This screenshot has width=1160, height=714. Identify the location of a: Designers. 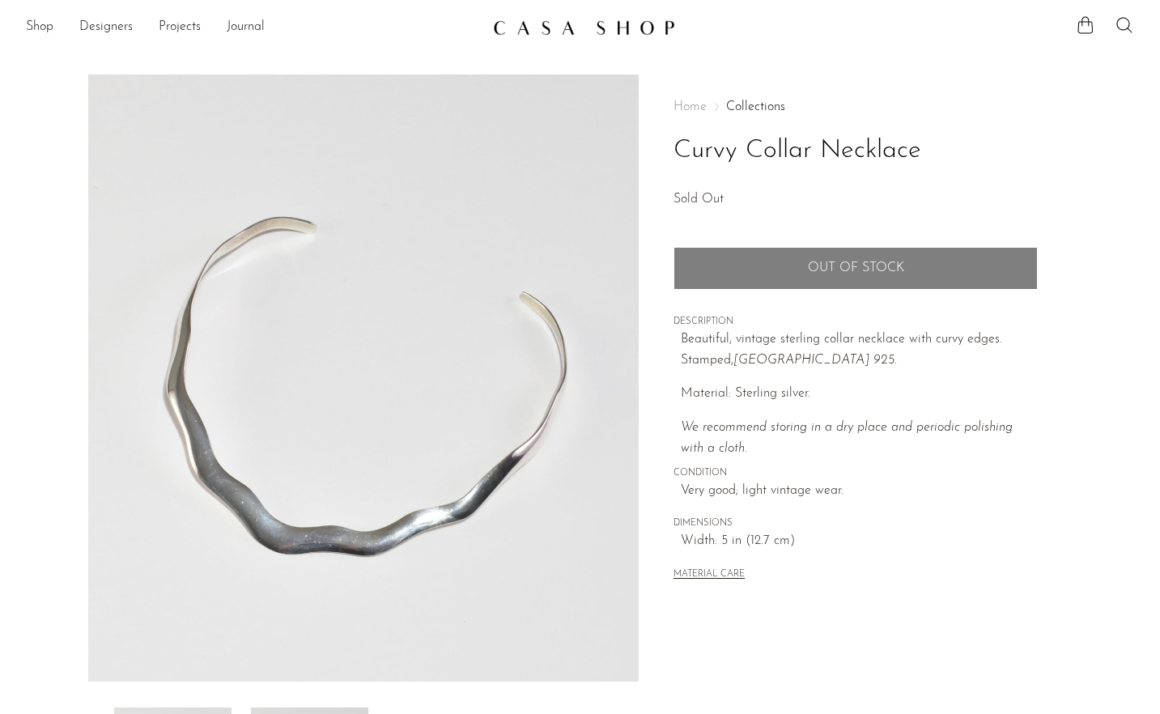
(106, 28).